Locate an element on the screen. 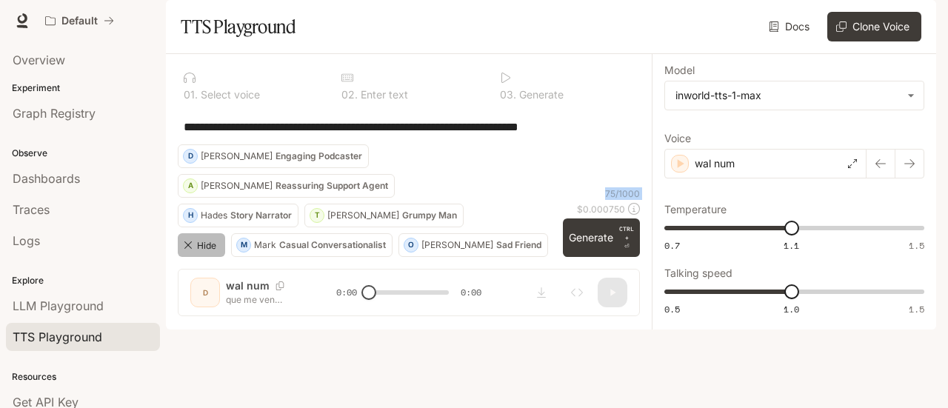 This screenshot has width=948, height=408. p: Story Narrator is located at coordinates (261, 215).